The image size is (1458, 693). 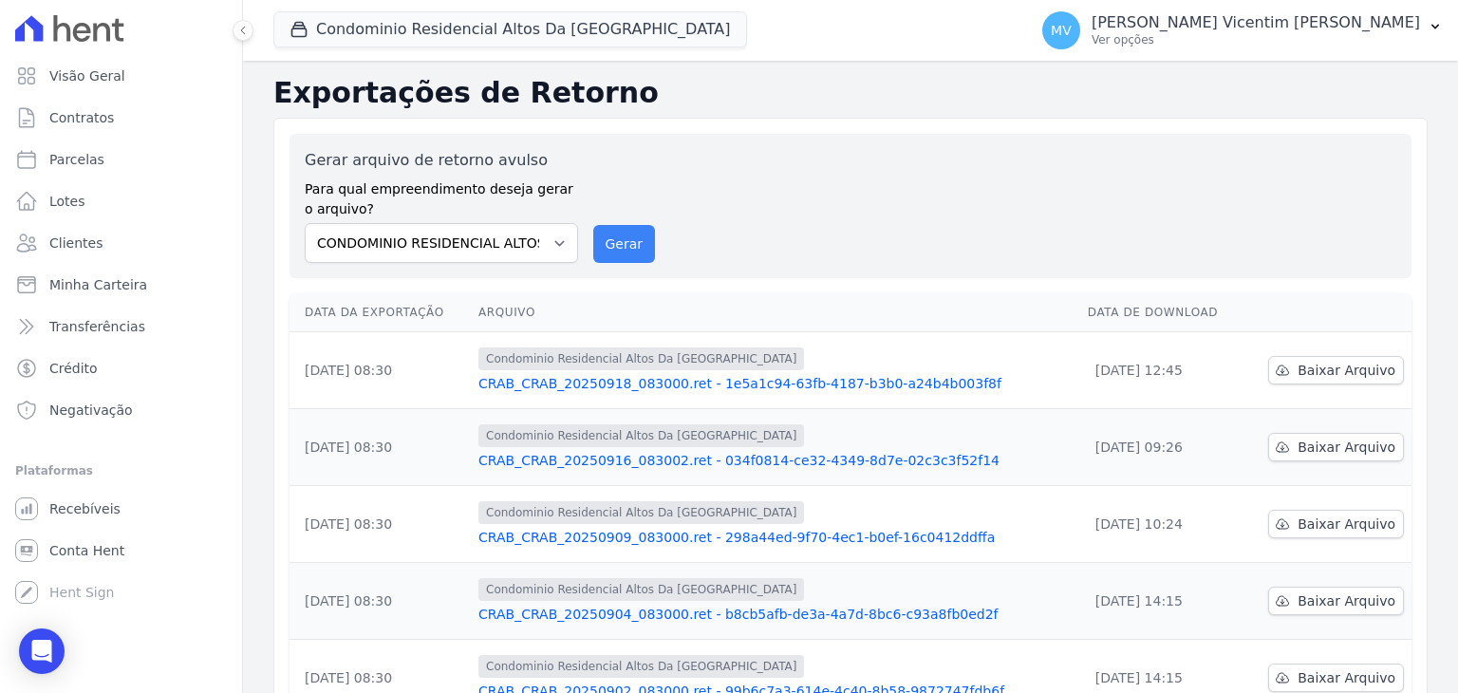 I want to click on span: Lotes, so click(x=67, y=201).